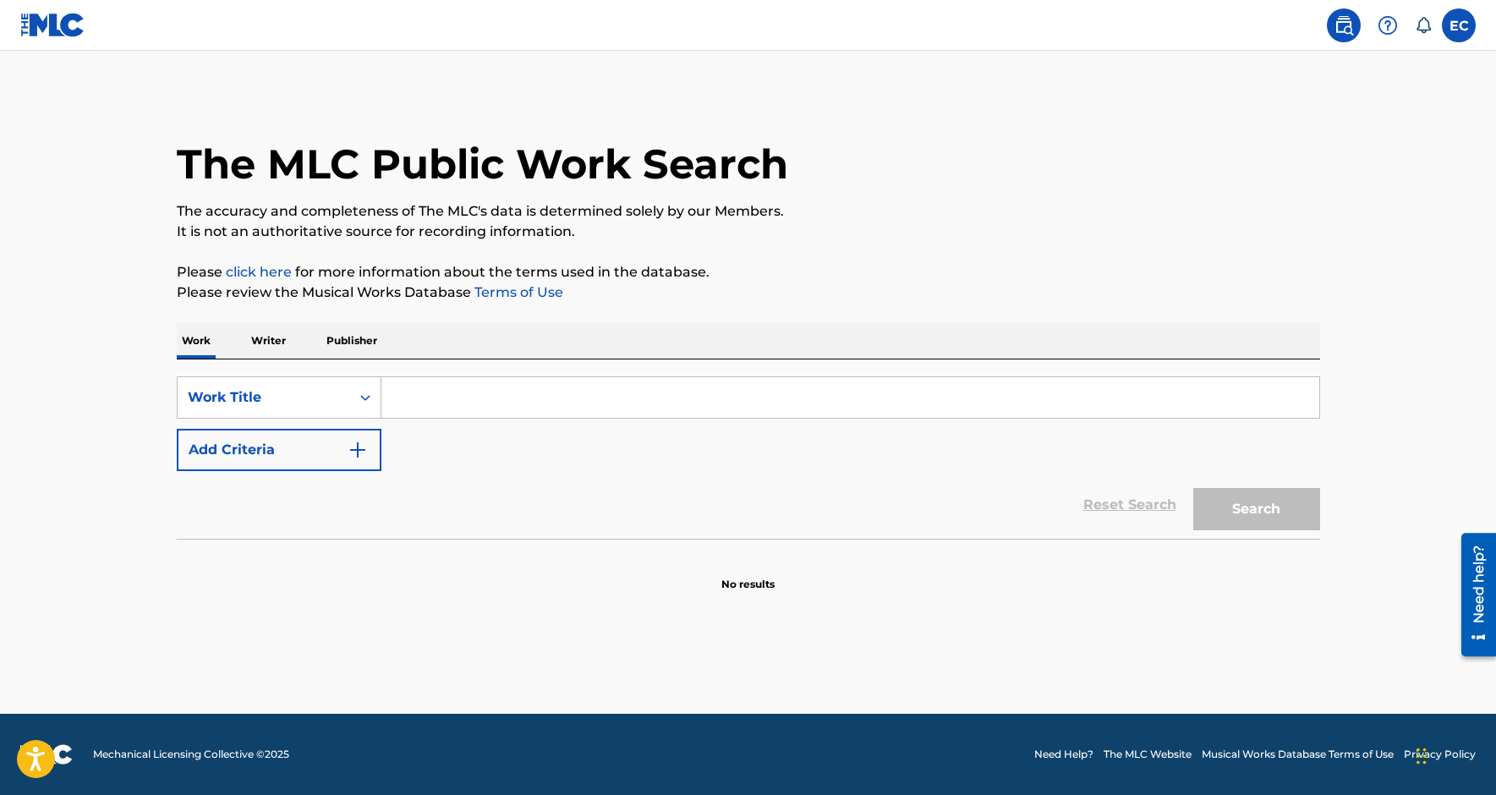 The image size is (1496, 795). I want to click on div: Open Resource Center, so click(30, 68).